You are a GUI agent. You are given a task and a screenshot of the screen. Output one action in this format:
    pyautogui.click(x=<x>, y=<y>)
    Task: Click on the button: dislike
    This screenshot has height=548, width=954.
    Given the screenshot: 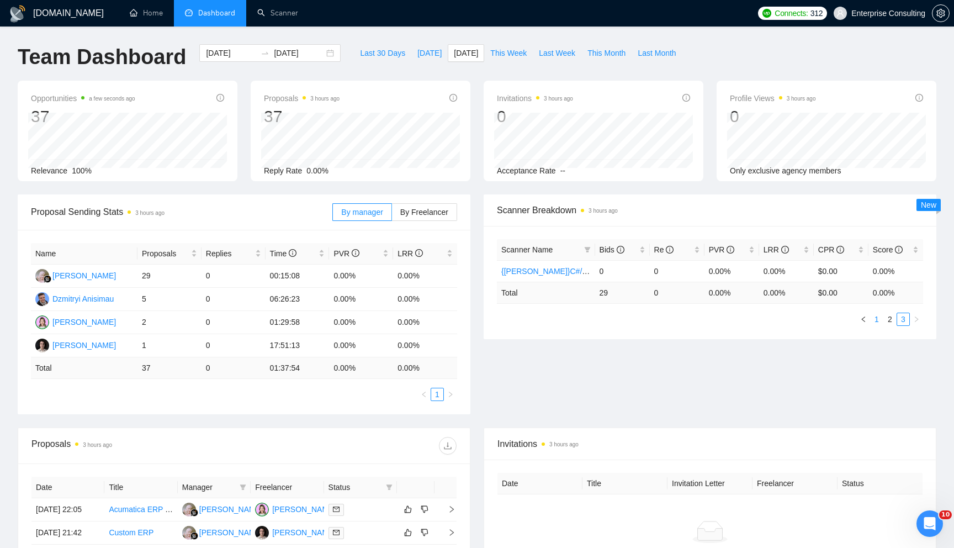 What is the action you would take?
    pyautogui.click(x=425, y=509)
    